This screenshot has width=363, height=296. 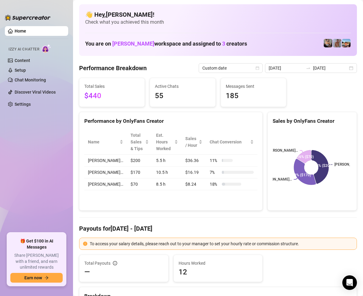 I want to click on span: swap-right, so click(x=308, y=68).